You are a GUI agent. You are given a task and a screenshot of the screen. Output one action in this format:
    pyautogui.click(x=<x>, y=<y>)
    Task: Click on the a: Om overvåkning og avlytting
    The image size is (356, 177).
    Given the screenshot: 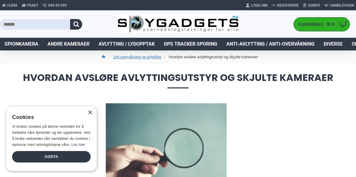 What is the action you would take?
    pyautogui.click(x=137, y=57)
    